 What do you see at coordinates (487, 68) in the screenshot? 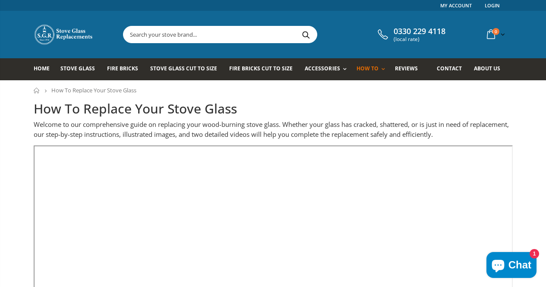
I see `span: About us` at bounding box center [487, 68].